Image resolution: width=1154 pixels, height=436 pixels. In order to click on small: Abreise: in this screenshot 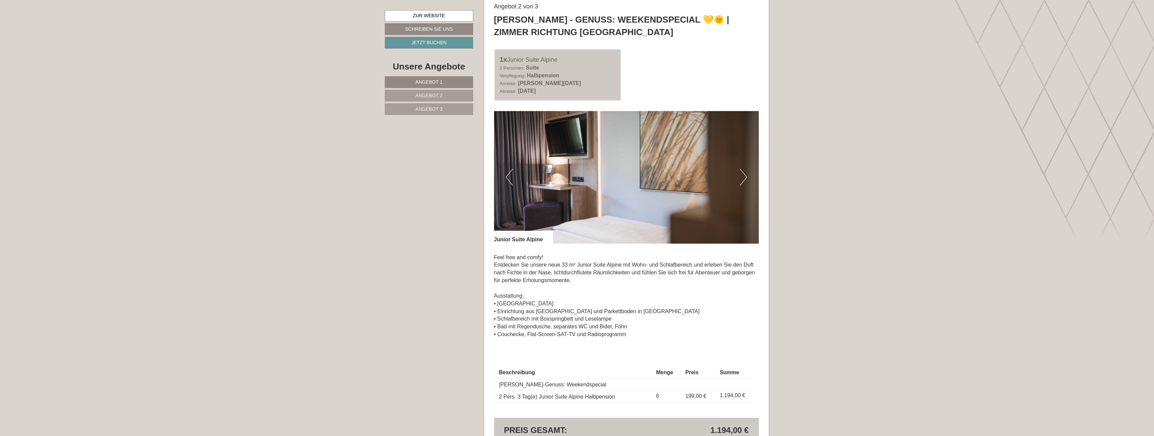, I will do `click(508, 91)`.